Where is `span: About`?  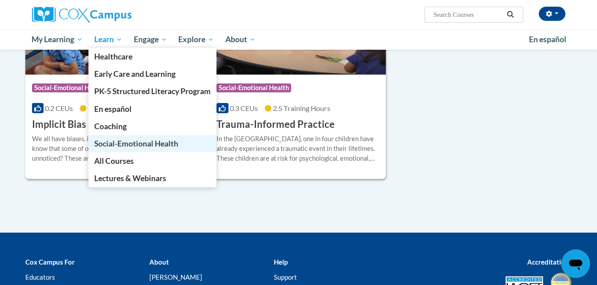
span: About is located at coordinates (240, 40).